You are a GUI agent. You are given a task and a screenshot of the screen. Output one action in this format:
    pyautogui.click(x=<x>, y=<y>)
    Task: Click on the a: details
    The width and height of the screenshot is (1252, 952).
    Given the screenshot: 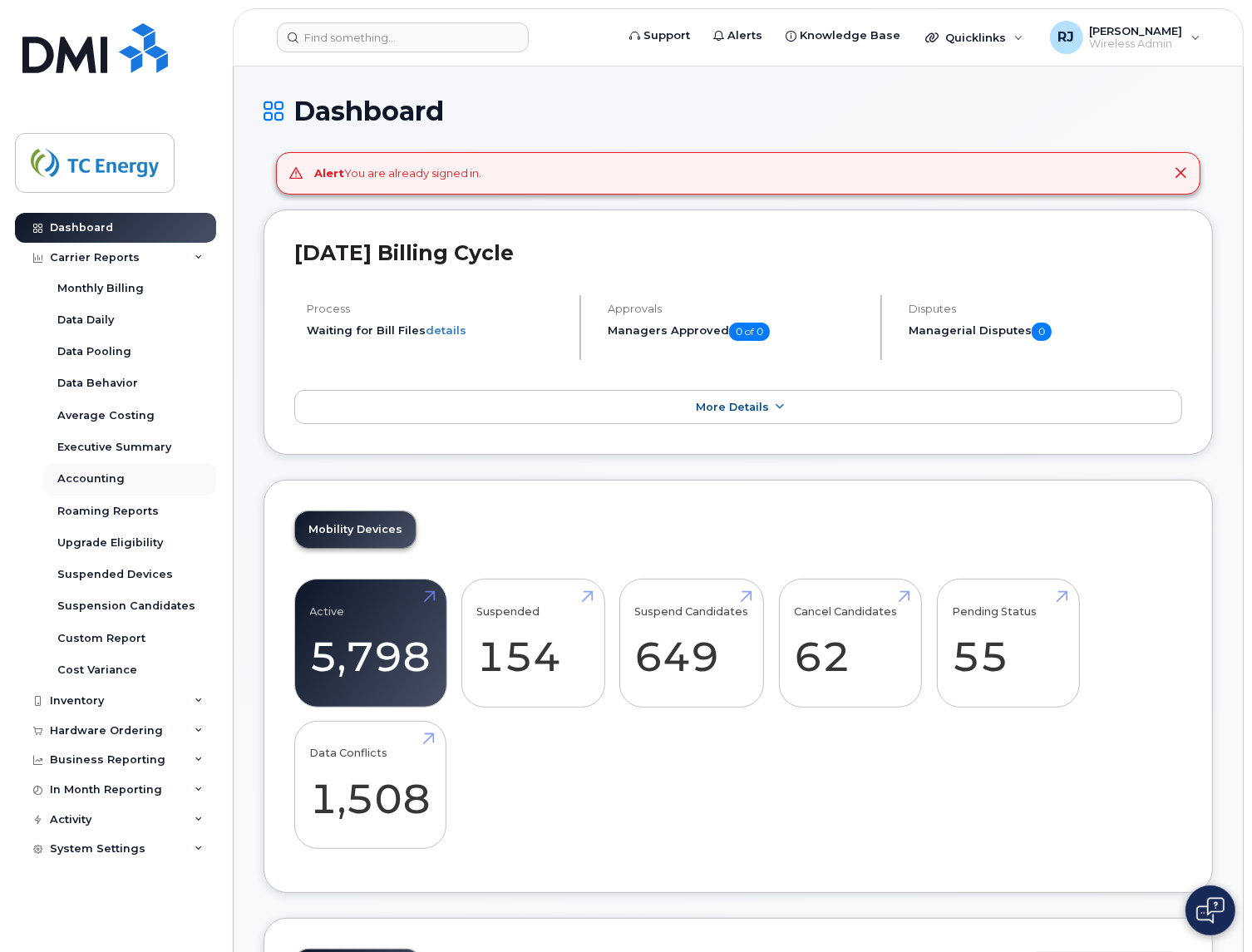 What is the action you would take?
    pyautogui.click(x=445, y=330)
    